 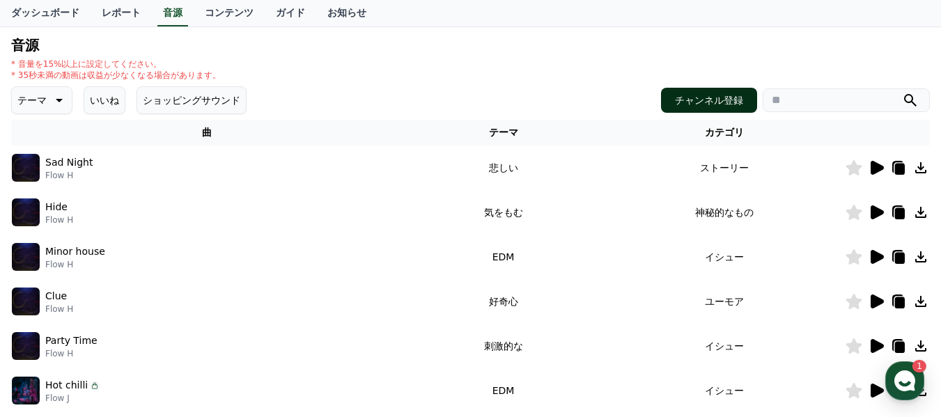 What do you see at coordinates (144, 307) in the screenshot?
I see `span: 1` at bounding box center [144, 307].